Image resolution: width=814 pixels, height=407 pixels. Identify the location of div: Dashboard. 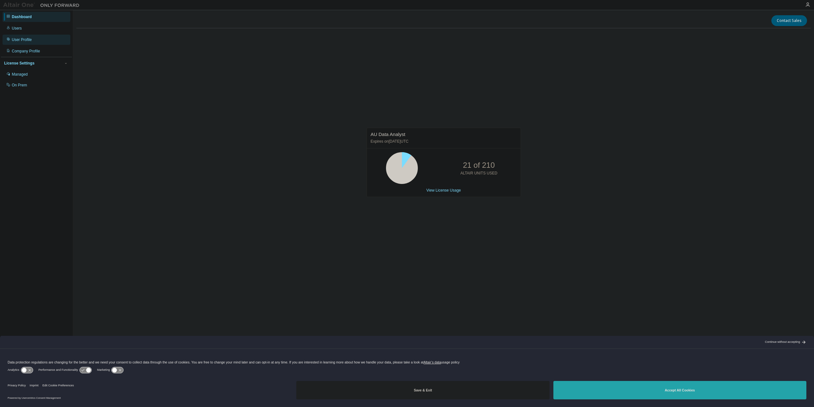
(22, 17).